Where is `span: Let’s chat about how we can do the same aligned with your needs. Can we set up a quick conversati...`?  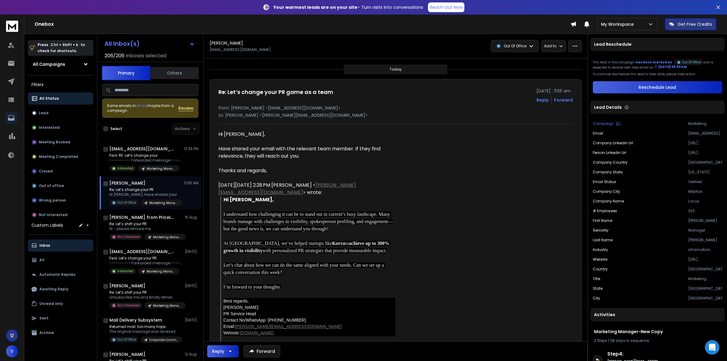
span: Let’s chat about how we can do the same aligned with your needs. Can we set up a quick conversati... is located at coordinates (304, 268).